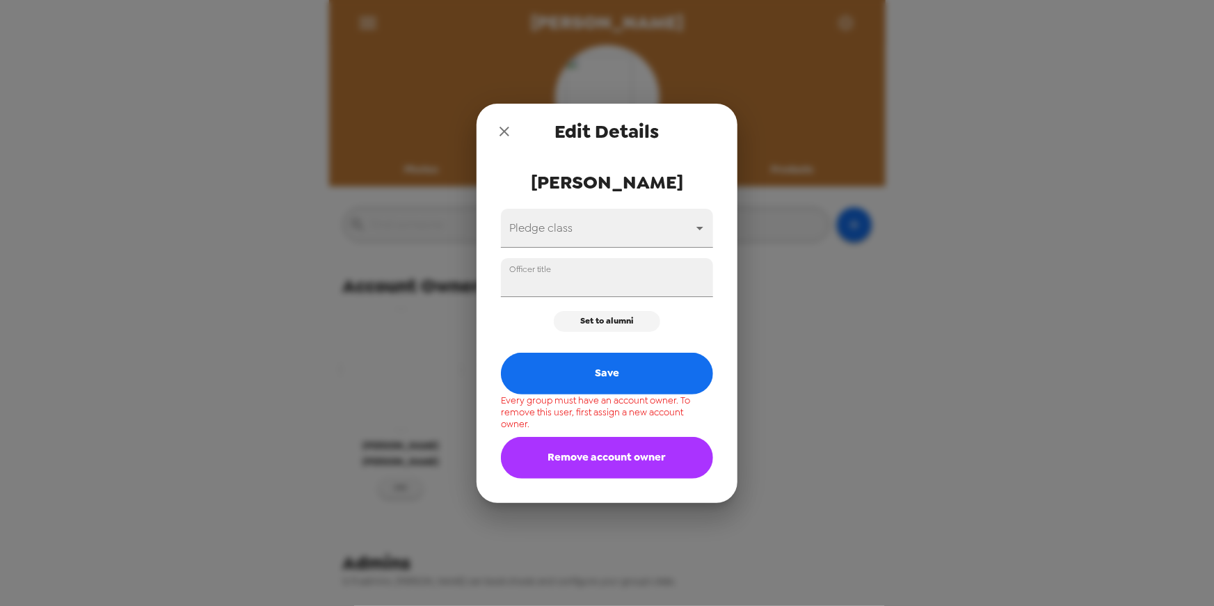 The image size is (1214, 606). What do you see at coordinates (607, 131) in the screenshot?
I see `span: Edit Details` at bounding box center [607, 131].